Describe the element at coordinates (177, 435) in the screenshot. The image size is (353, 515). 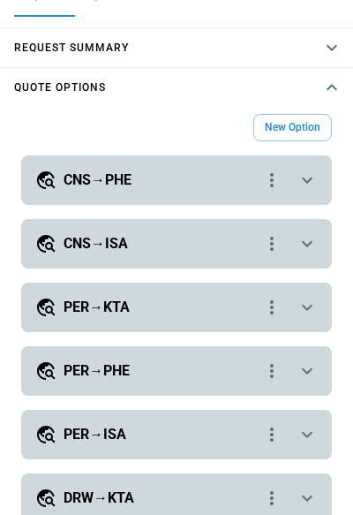
I see `button: PER→ISAquote-option-actions` at that location.